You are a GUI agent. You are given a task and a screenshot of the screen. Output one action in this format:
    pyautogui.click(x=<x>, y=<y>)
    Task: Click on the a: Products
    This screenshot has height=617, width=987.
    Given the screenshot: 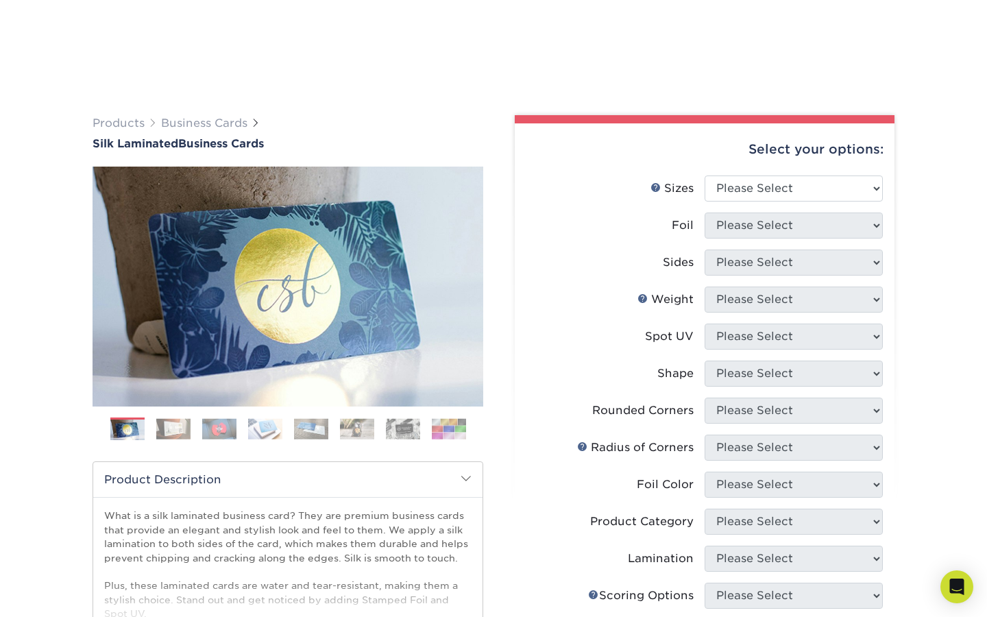 What is the action you would take?
    pyautogui.click(x=119, y=123)
    